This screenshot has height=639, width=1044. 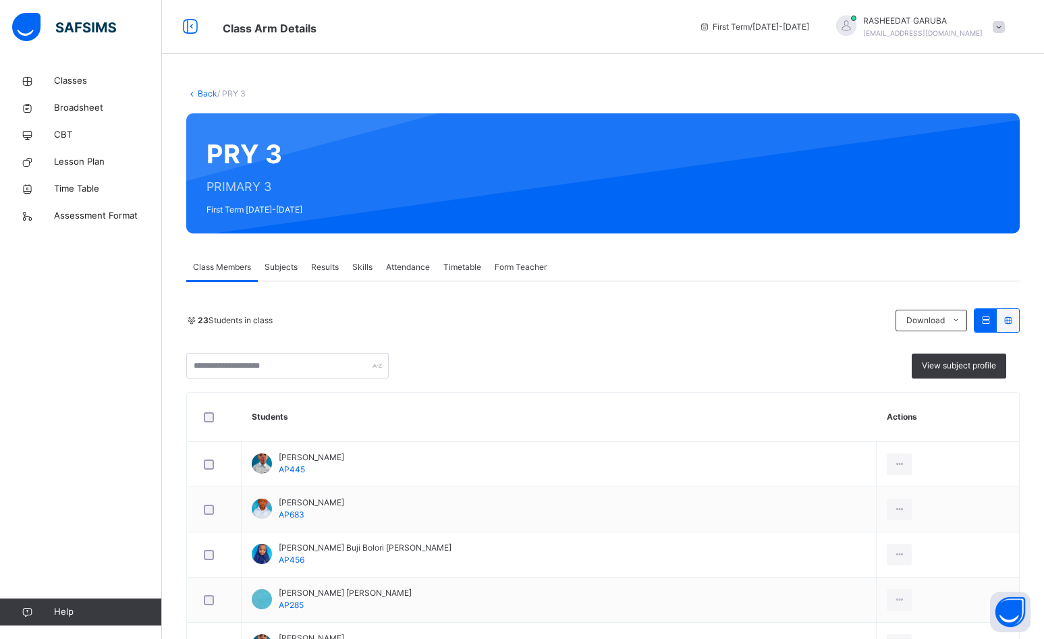 I want to click on th: Students, so click(x=559, y=417).